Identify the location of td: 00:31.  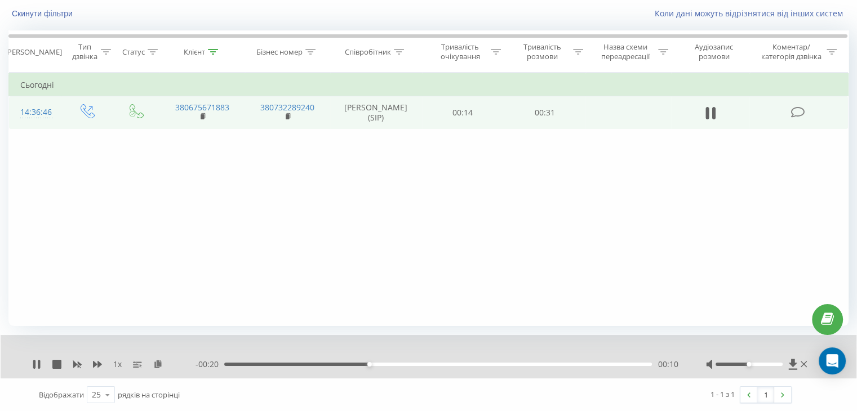
(544, 113).